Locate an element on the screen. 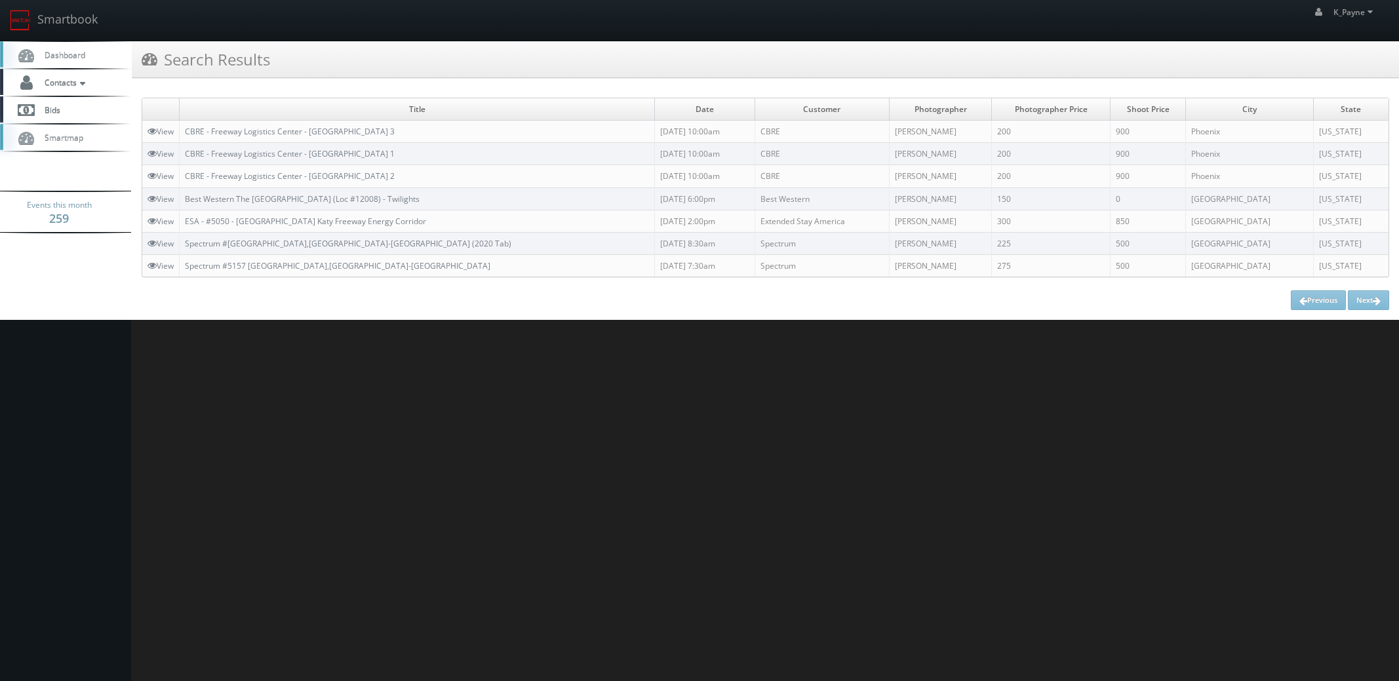  td: 300 is located at coordinates (1051, 221).